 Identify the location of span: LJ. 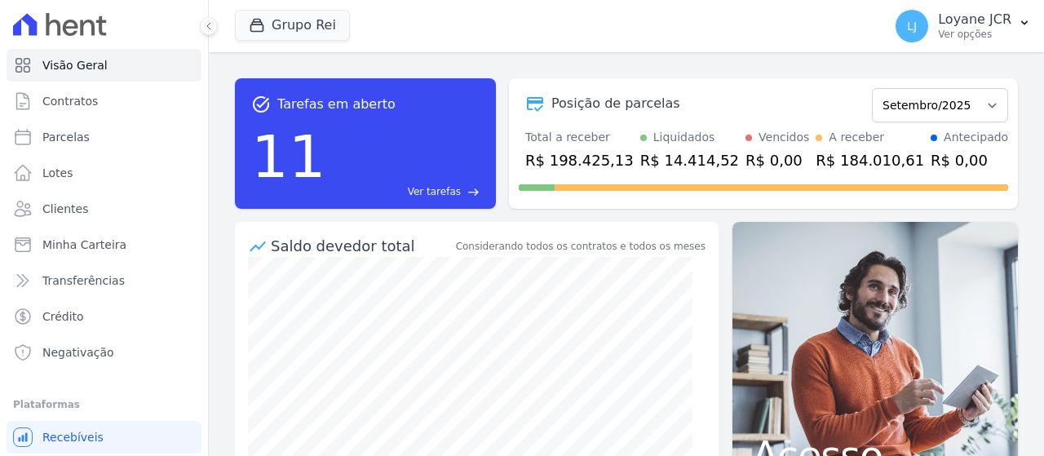
(912, 26).